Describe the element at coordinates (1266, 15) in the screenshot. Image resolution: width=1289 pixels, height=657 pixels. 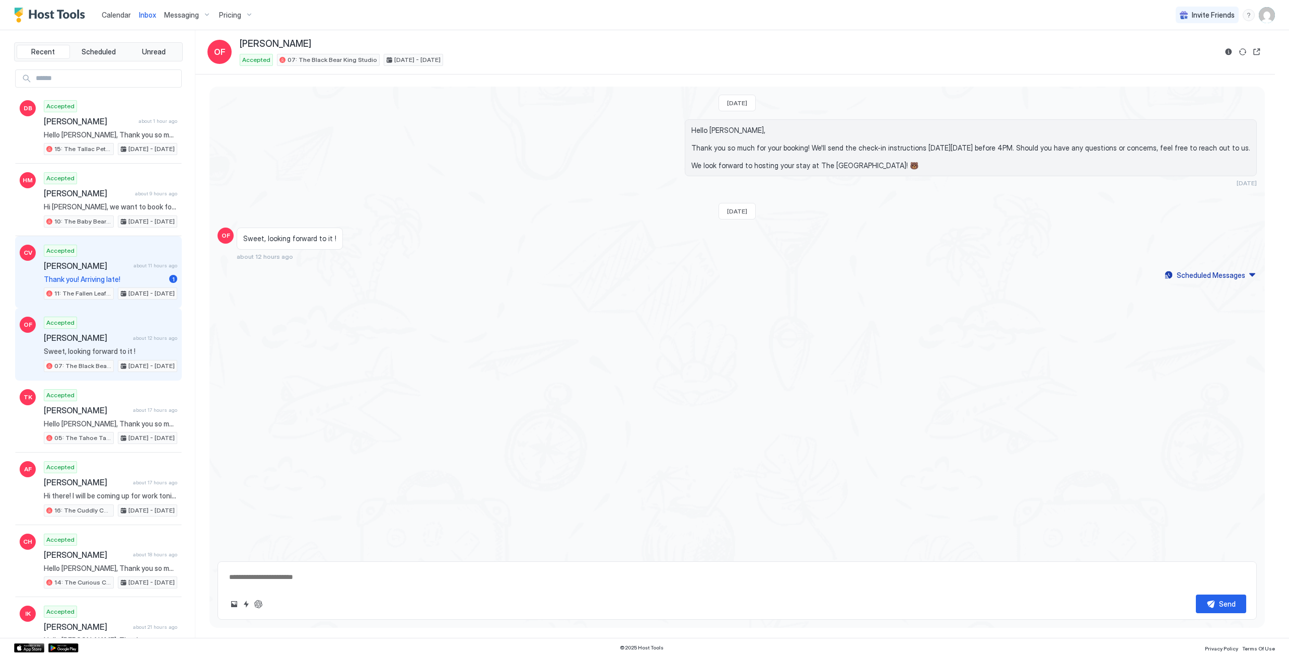
I see `div: User profile` at that location.